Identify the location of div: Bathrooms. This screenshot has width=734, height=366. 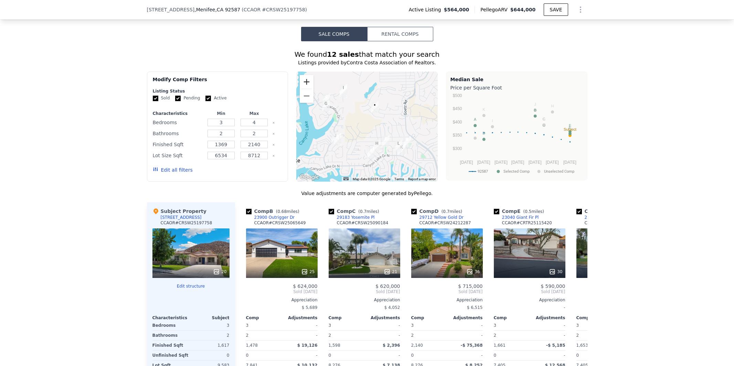
(171, 336).